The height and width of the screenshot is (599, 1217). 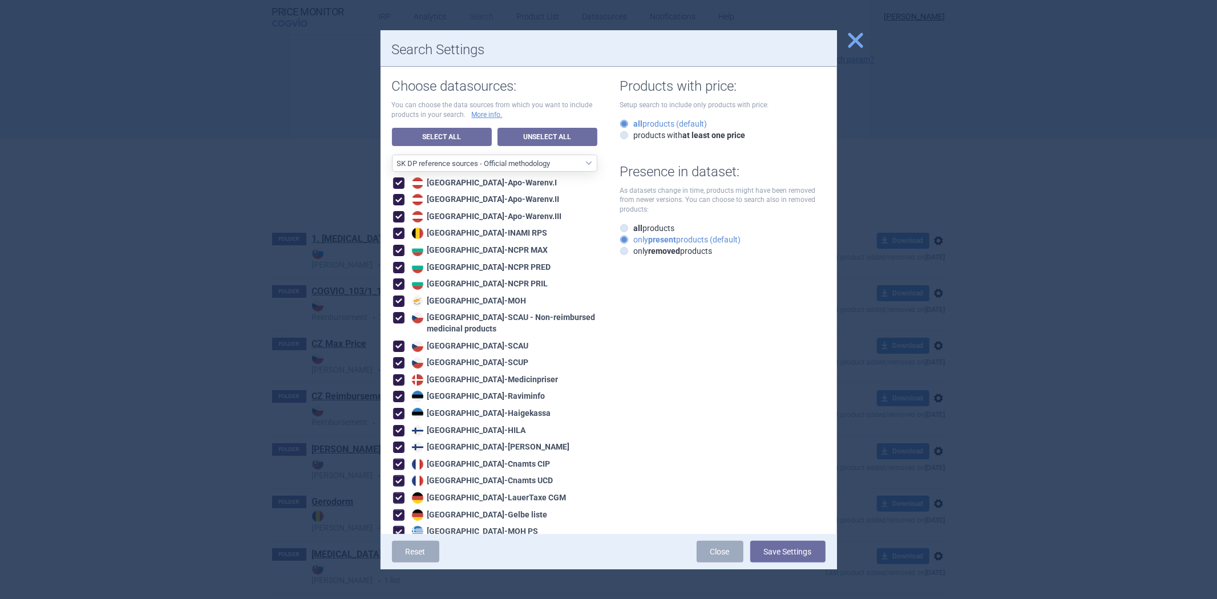 What do you see at coordinates (723, 105) in the screenshot?
I see `p: Setup search to include only products with price:` at bounding box center [723, 105].